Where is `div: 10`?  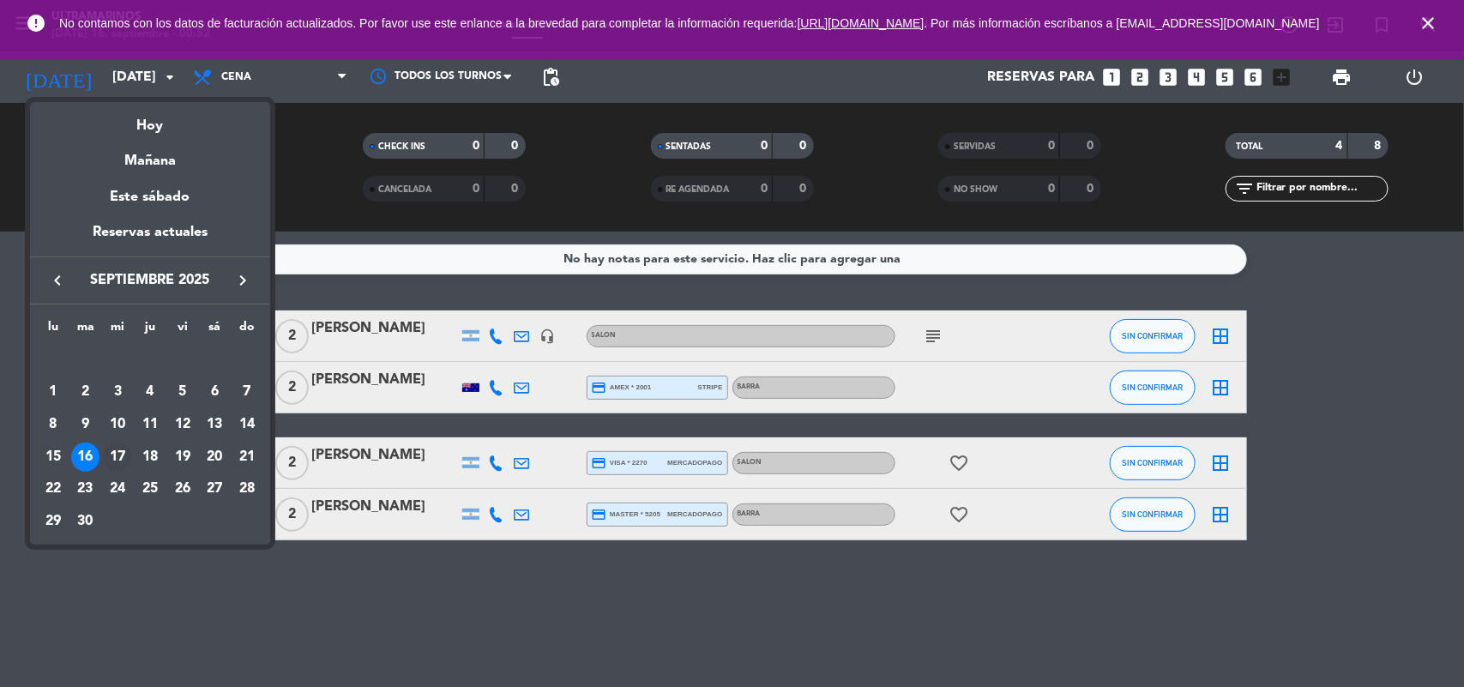
div: 10 is located at coordinates (117, 425).